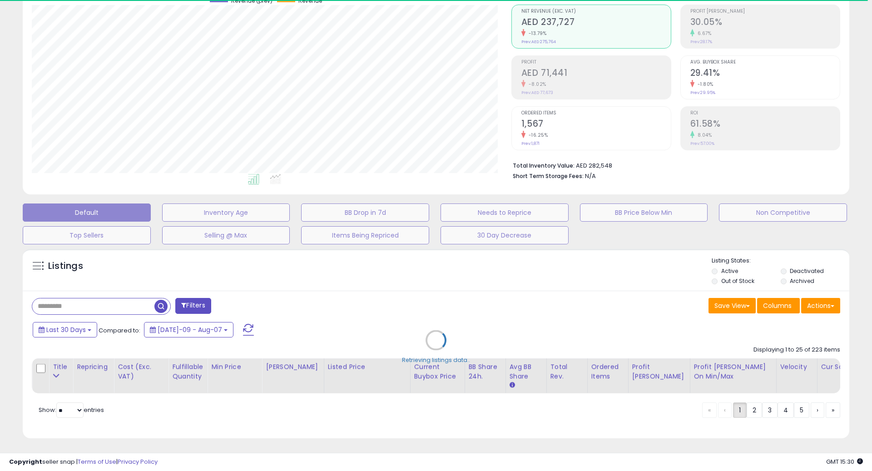 Image resolution: width=872 pixels, height=471 pixels. I want to click on small: Prev: 29.95%, so click(703, 93).